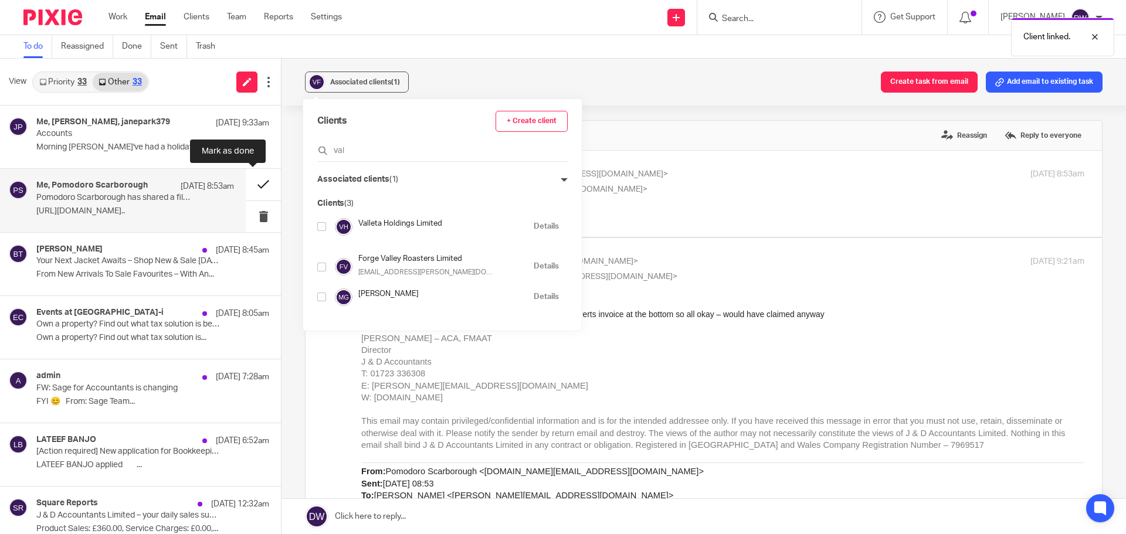  What do you see at coordinates (964, 136) in the screenshot?
I see `label: Reassign` at bounding box center [964, 136].